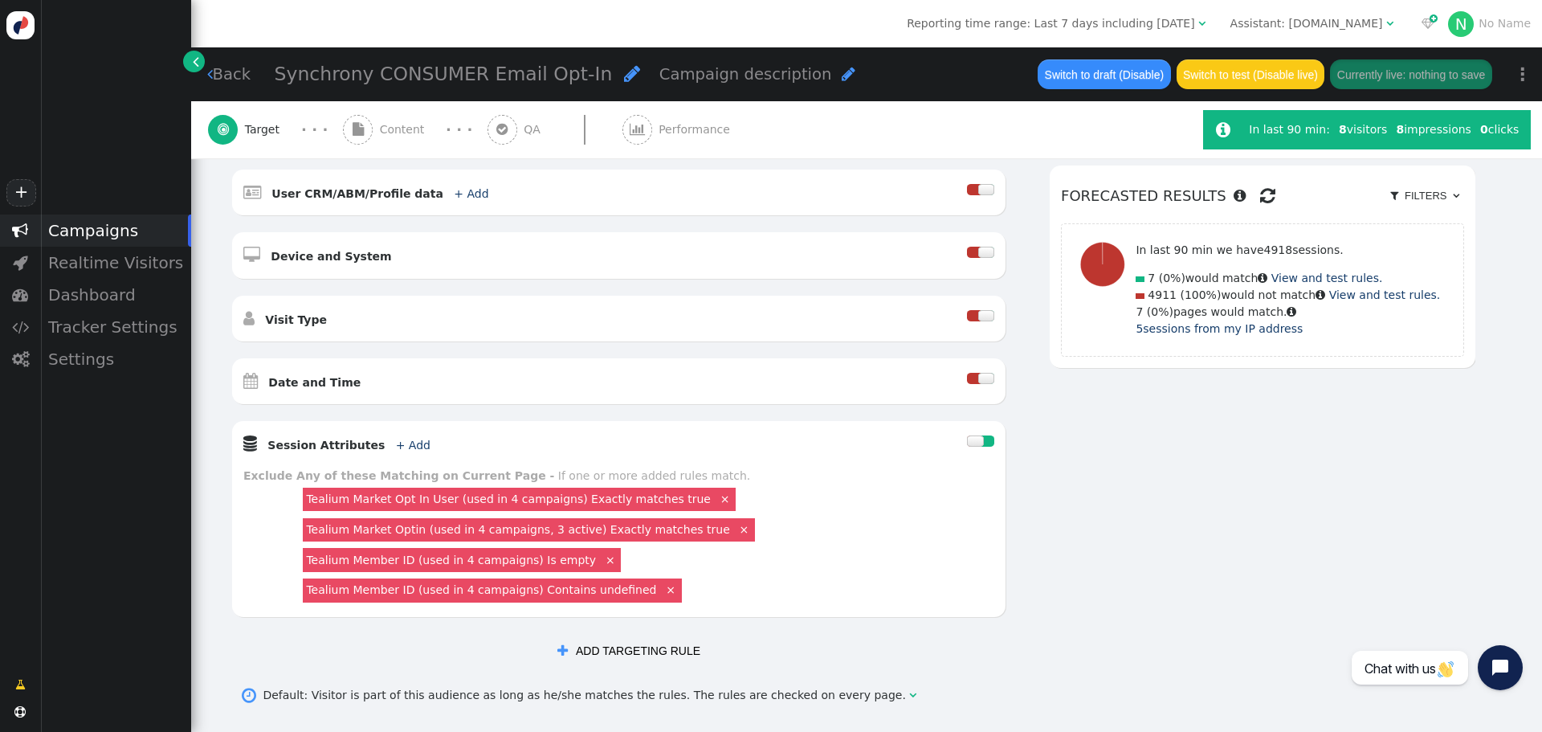  I want to click on a: Tealium Market Opt In User (used in 4 campaigns) Exactly matches true, so click(509, 499).